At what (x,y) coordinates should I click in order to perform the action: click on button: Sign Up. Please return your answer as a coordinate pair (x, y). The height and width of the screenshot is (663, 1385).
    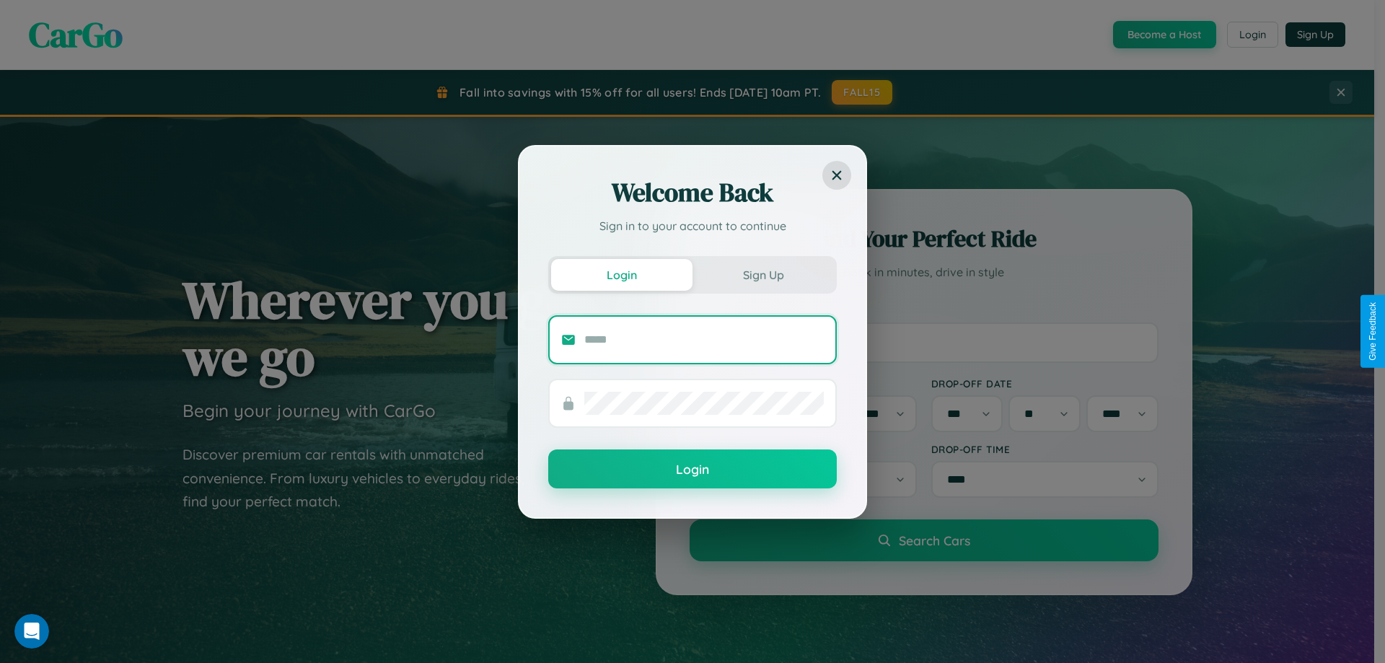
    Looking at the image, I should click on (763, 275).